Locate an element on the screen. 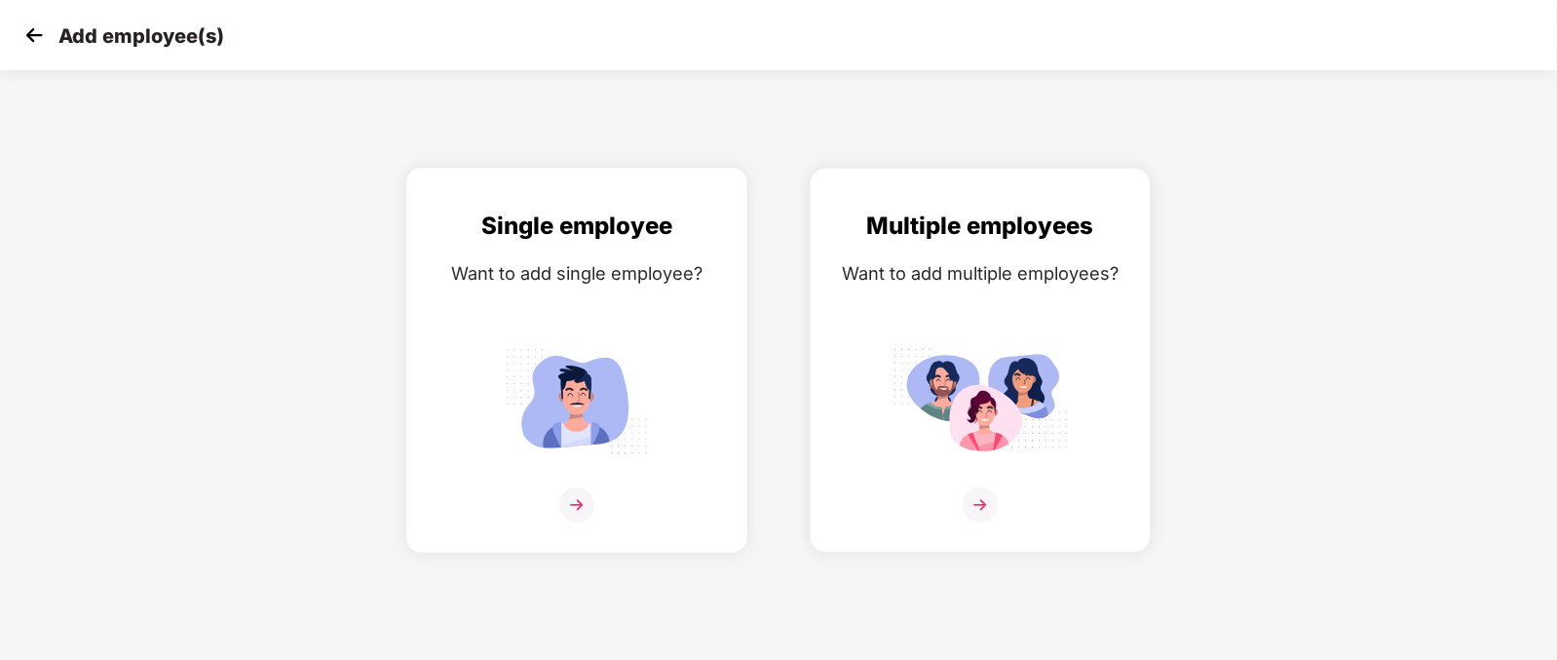 Image resolution: width=1557 pixels, height=660 pixels. img: svg+xml;base64,PHN2ZyB4bWxucz0iaHR0cDovL3d3dy53My5vcmcvMjAwMC9zdmciIHdpZHRoPSIzMCIgaGVpZ2h0PSIzMC... is located at coordinates (34, 35).